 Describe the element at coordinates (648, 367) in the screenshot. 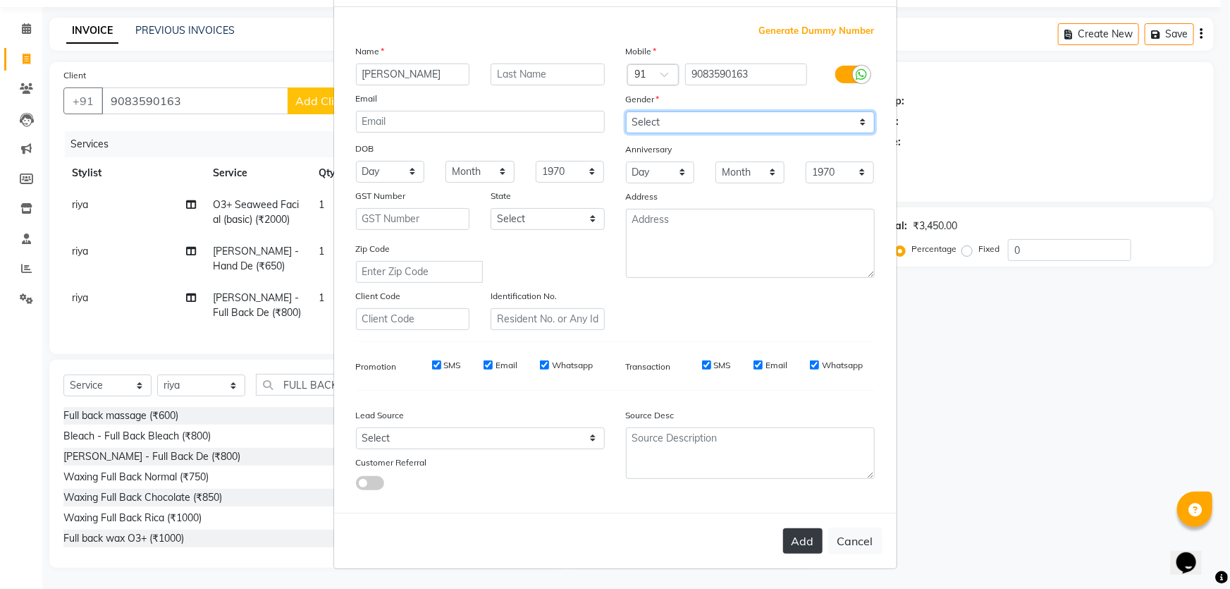

I see `label: Transaction` at that location.